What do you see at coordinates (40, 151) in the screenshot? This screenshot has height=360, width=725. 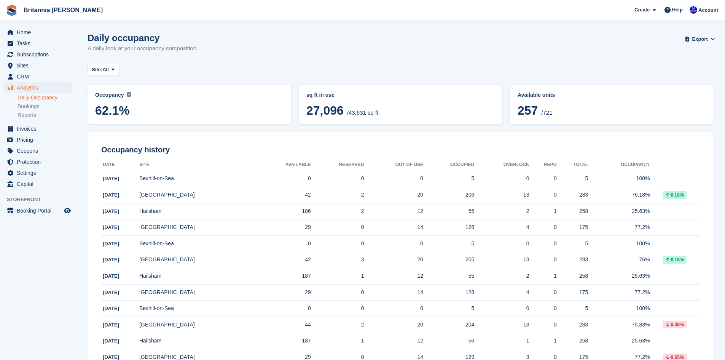 I see `span: Coupons` at bounding box center [40, 151].